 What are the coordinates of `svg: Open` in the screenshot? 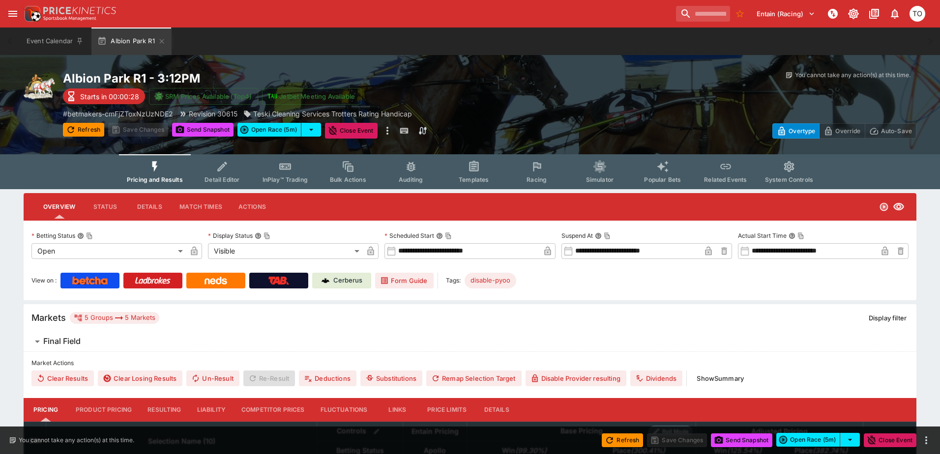 It's located at (884, 207).